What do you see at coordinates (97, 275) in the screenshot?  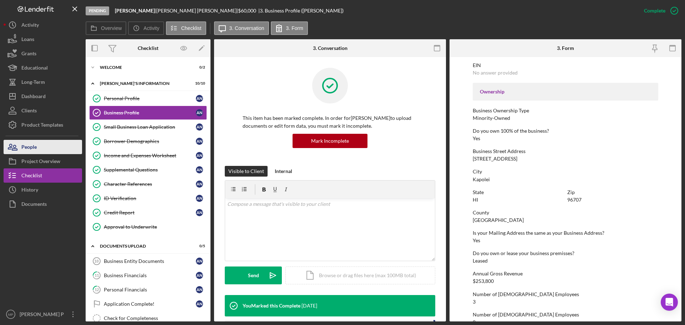 I see `tspan: 11` at bounding box center [97, 275].